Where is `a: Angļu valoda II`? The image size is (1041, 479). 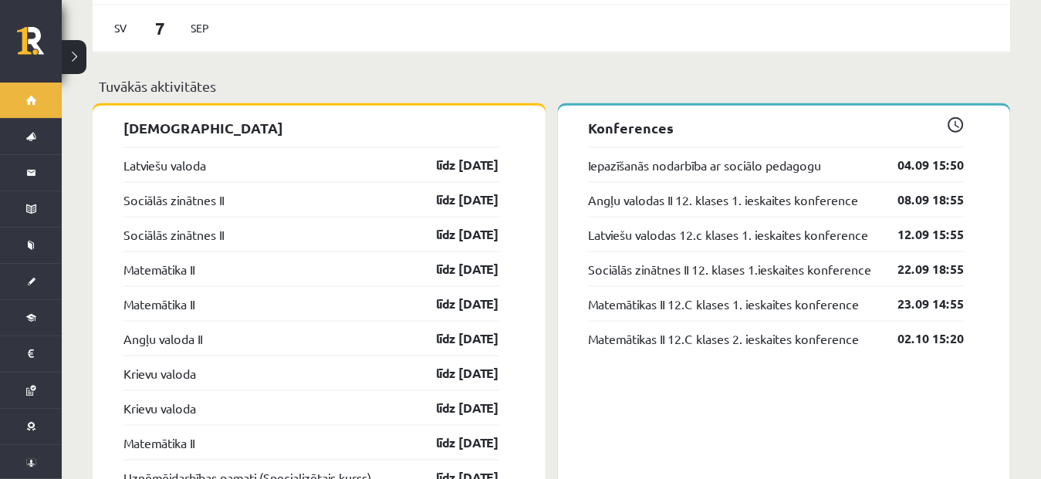
a: Angļu valoda II is located at coordinates (163, 339).